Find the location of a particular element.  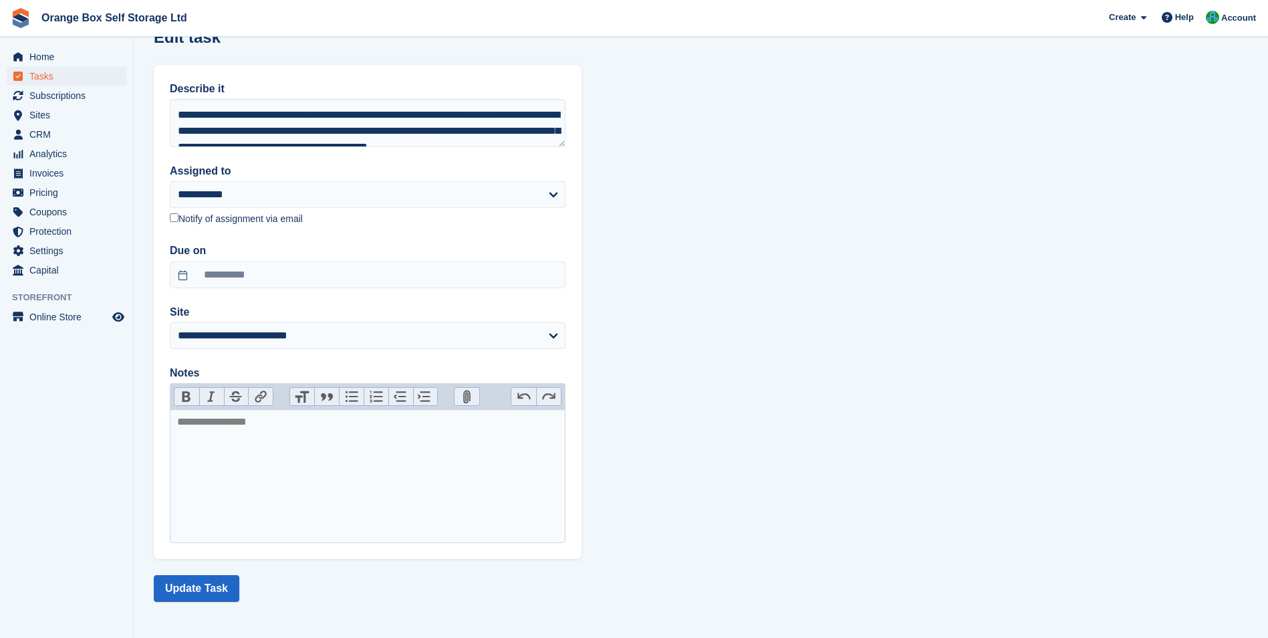

span: Storefront is located at coordinates (72, 297).